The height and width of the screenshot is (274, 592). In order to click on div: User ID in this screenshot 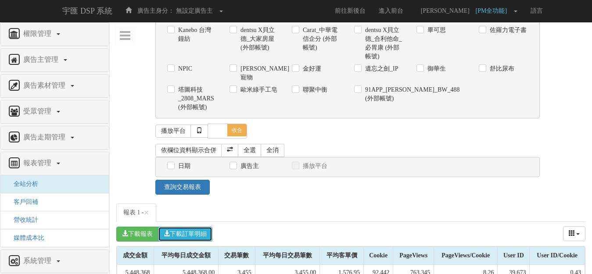, I will do `click(514, 256)`.